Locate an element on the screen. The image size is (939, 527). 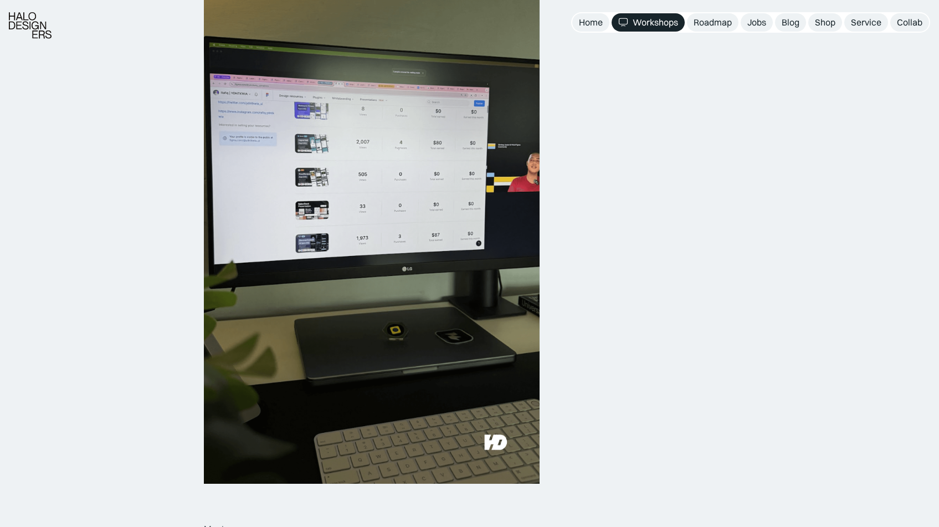
div: Roadmap is located at coordinates (713, 22).